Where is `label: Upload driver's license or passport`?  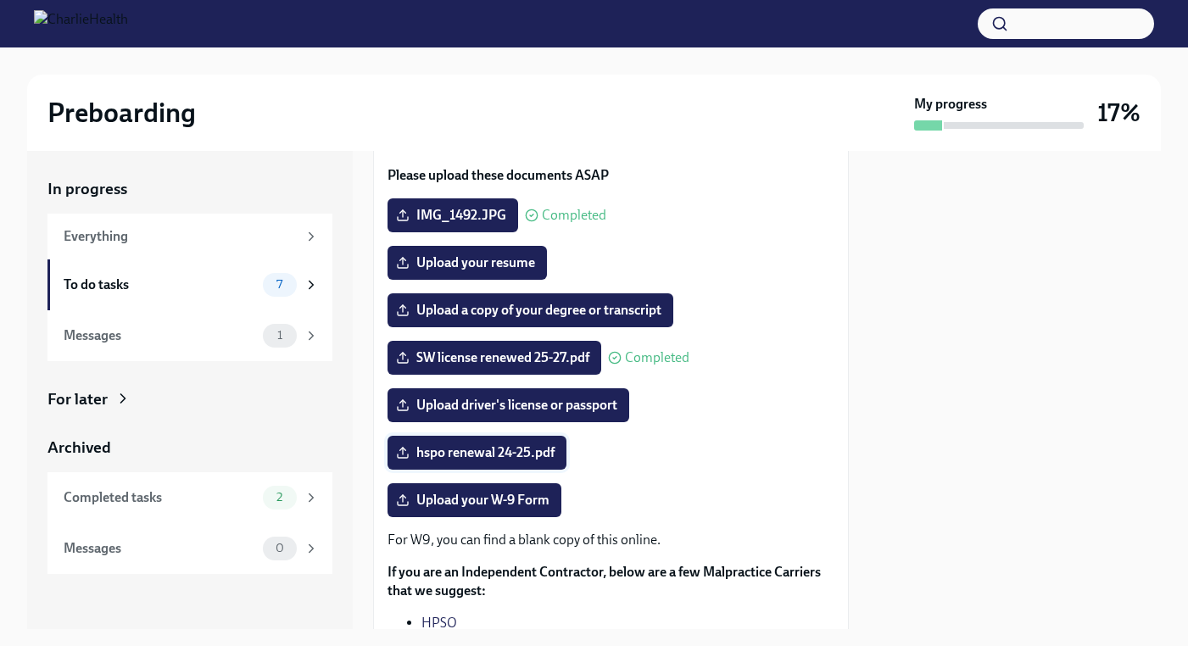 label: Upload driver's license or passport is located at coordinates (508, 405).